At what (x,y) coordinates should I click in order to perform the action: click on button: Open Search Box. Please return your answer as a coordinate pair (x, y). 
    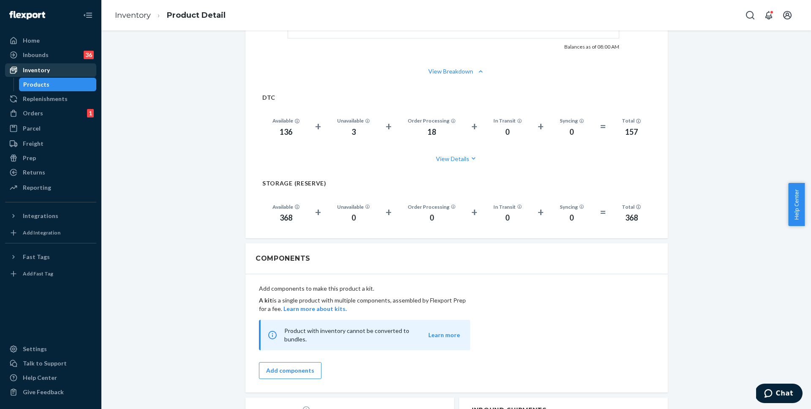
    Looking at the image, I should click on (750, 15).